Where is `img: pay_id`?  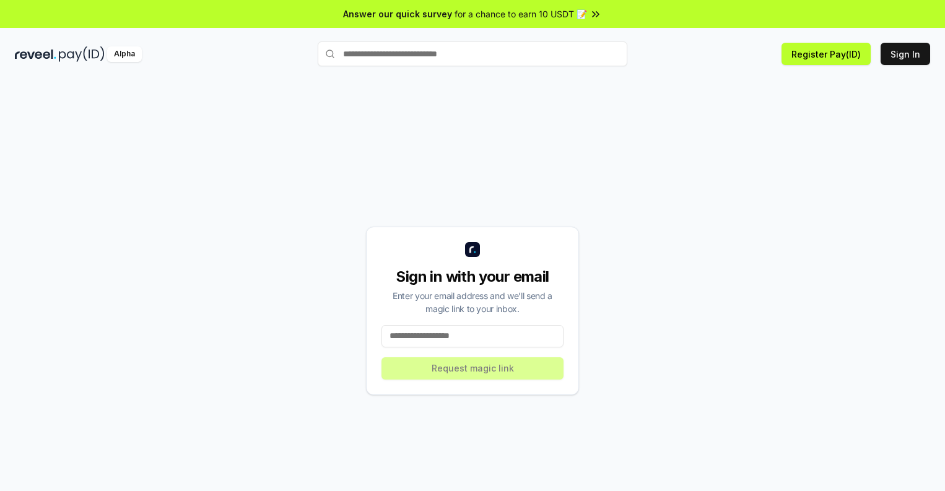
img: pay_id is located at coordinates (82, 54).